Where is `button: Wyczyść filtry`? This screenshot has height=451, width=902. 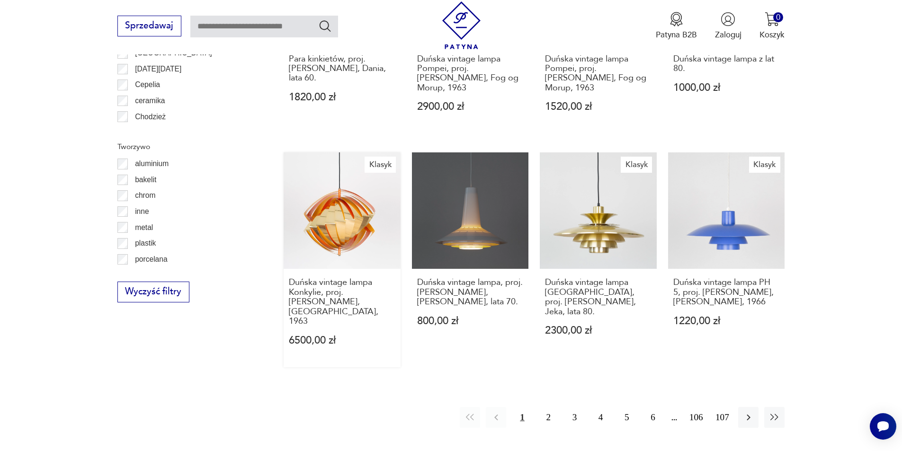
button: Wyczyść filtry is located at coordinates (153, 292).